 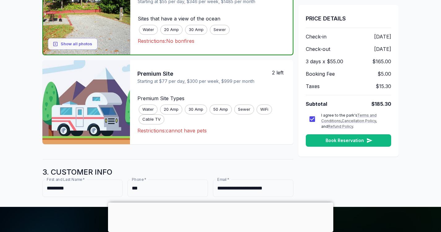 I want to click on a: Refund Policy, so click(x=341, y=126).